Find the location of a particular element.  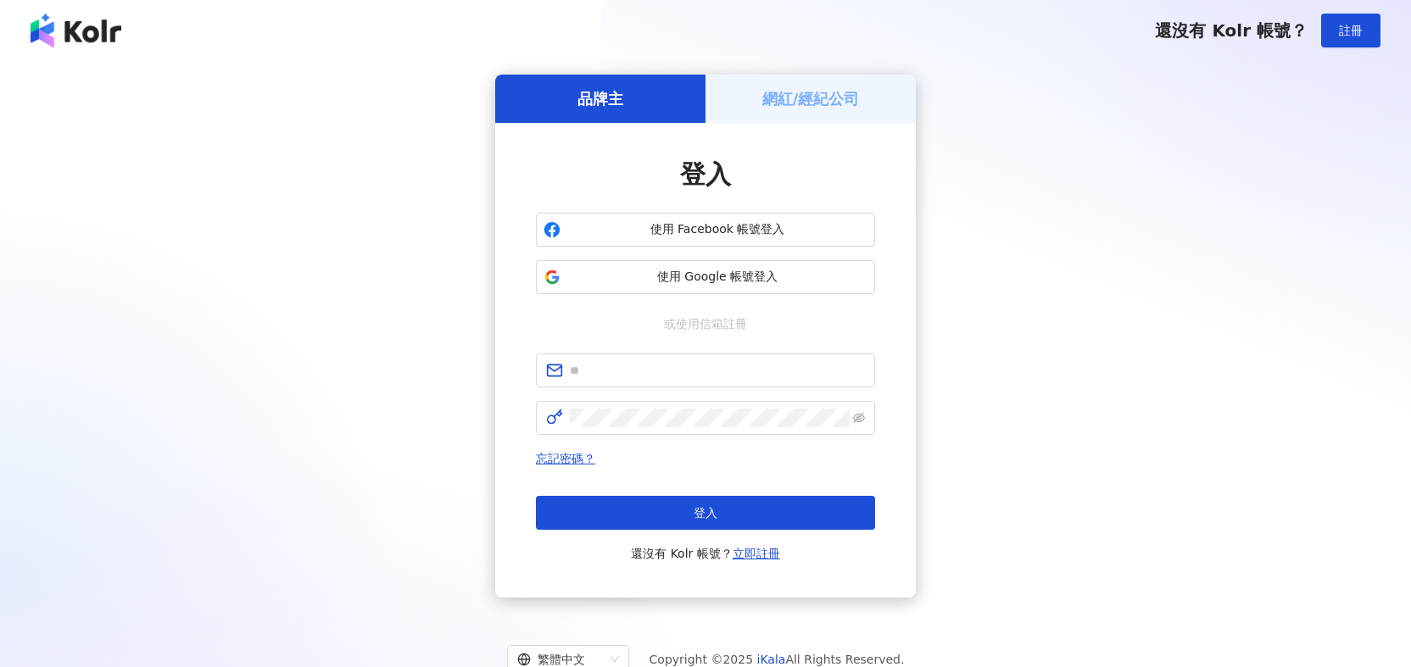

a: 立即註冊 is located at coordinates (756, 554).